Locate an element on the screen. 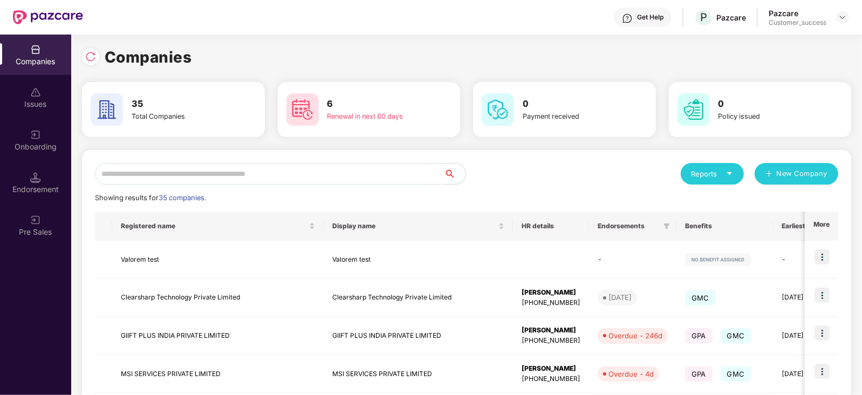 The height and width of the screenshot is (395, 862). div: Get Help is located at coordinates (650, 17).